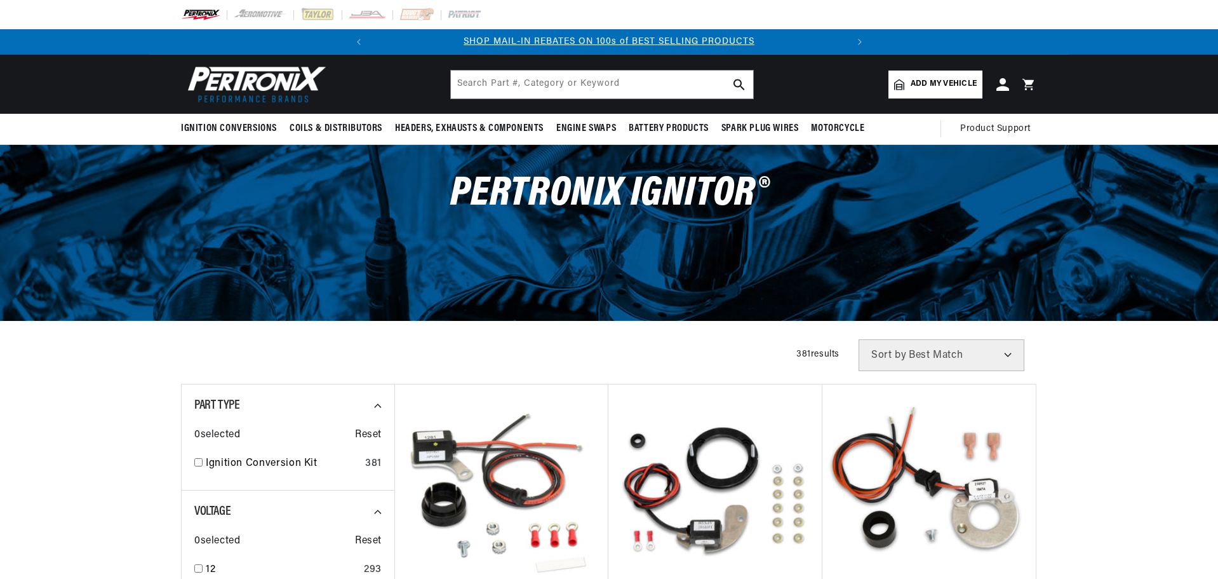 The height and width of the screenshot is (579, 1218). Describe the element at coordinates (469, 128) in the screenshot. I see `summary: Headers, Exhausts & Components` at that location.